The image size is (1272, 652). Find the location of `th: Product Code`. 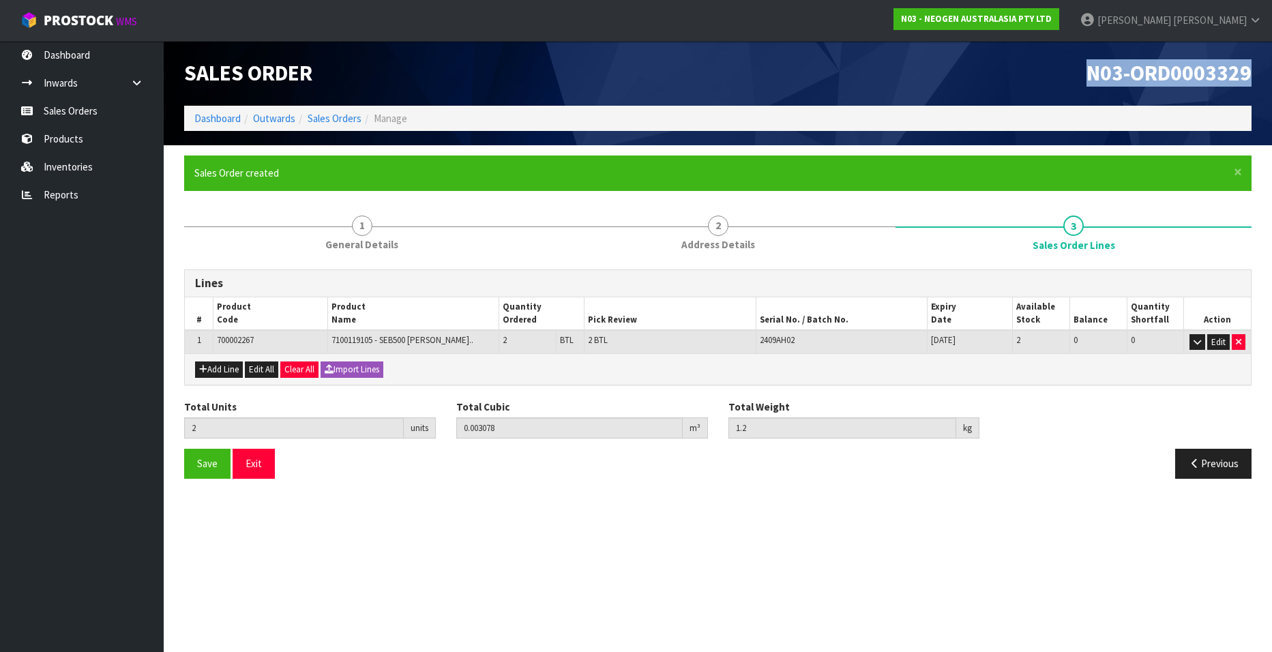

th: Product Code is located at coordinates (270, 314).